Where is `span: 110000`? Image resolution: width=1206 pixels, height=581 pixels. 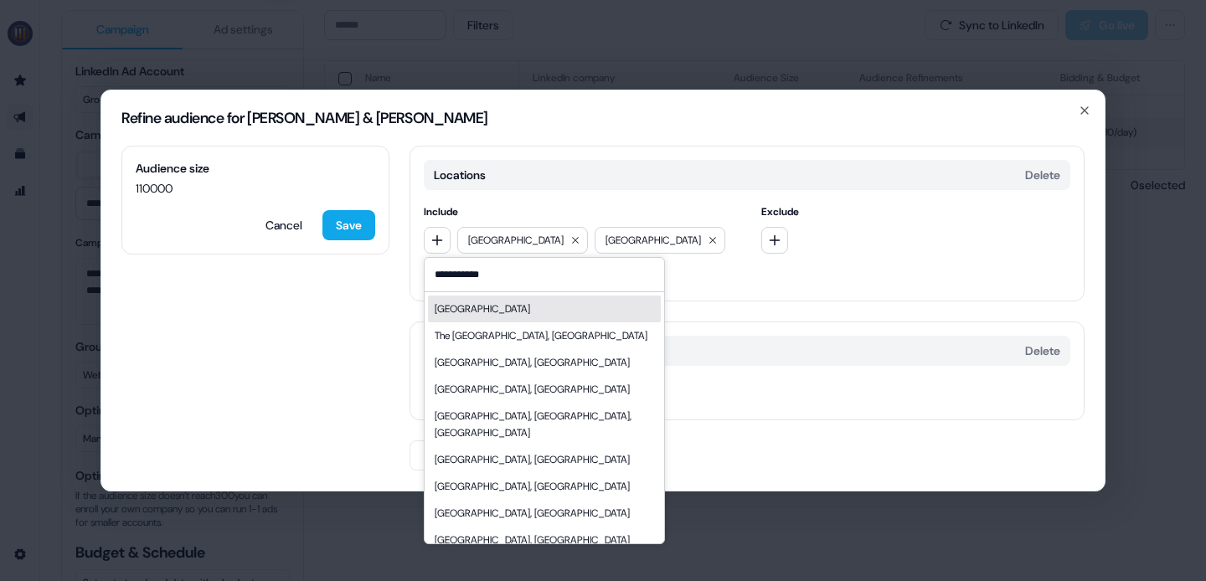
span: 110000 is located at coordinates (255, 188).